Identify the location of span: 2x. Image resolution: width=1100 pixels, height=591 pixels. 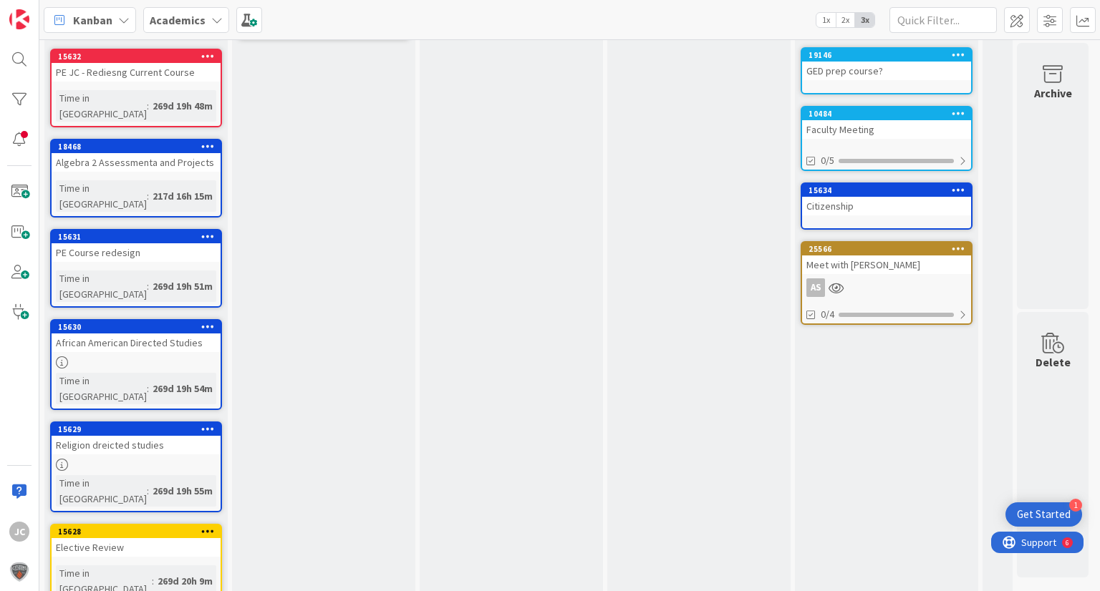
(845, 20).